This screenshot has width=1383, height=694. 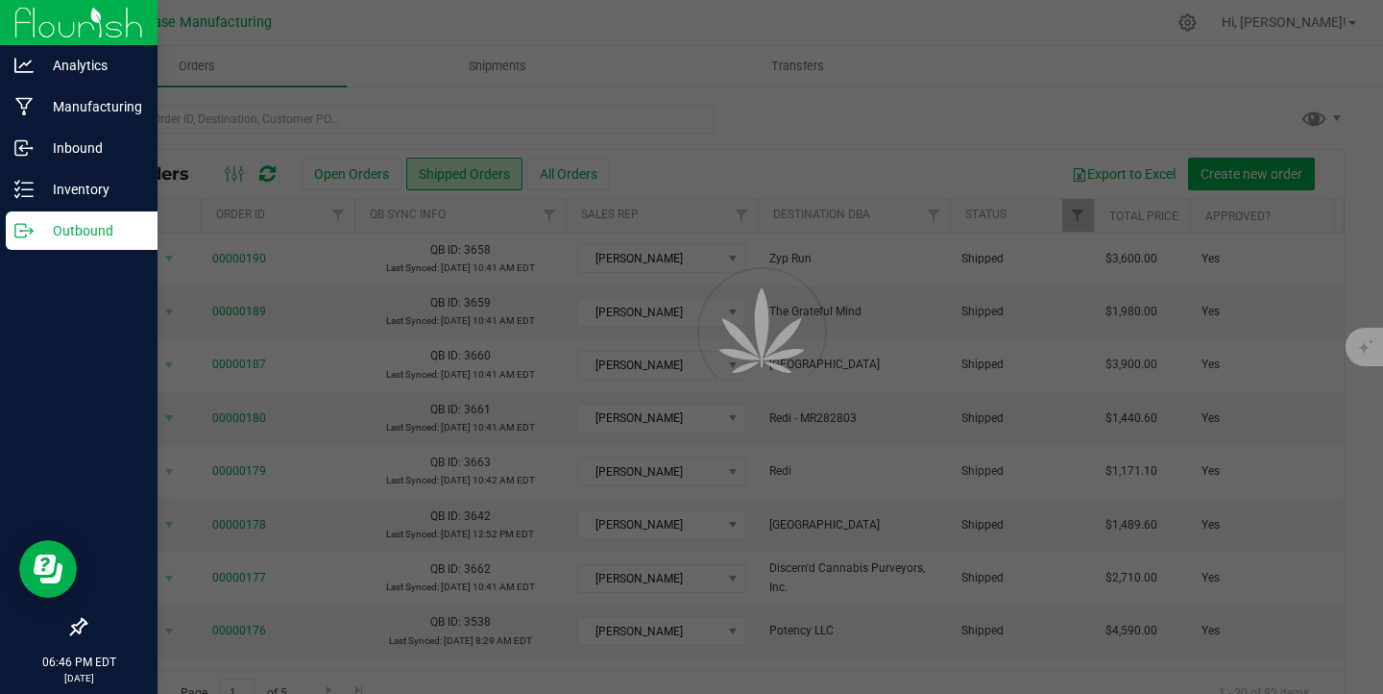 I want to click on inline-svg: Outbound, so click(x=24, y=231).